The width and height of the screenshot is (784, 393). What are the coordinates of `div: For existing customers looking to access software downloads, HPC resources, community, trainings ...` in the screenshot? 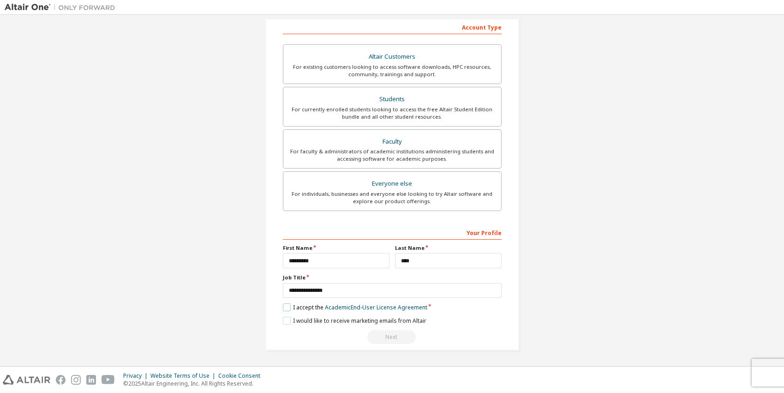 It's located at (392, 71).